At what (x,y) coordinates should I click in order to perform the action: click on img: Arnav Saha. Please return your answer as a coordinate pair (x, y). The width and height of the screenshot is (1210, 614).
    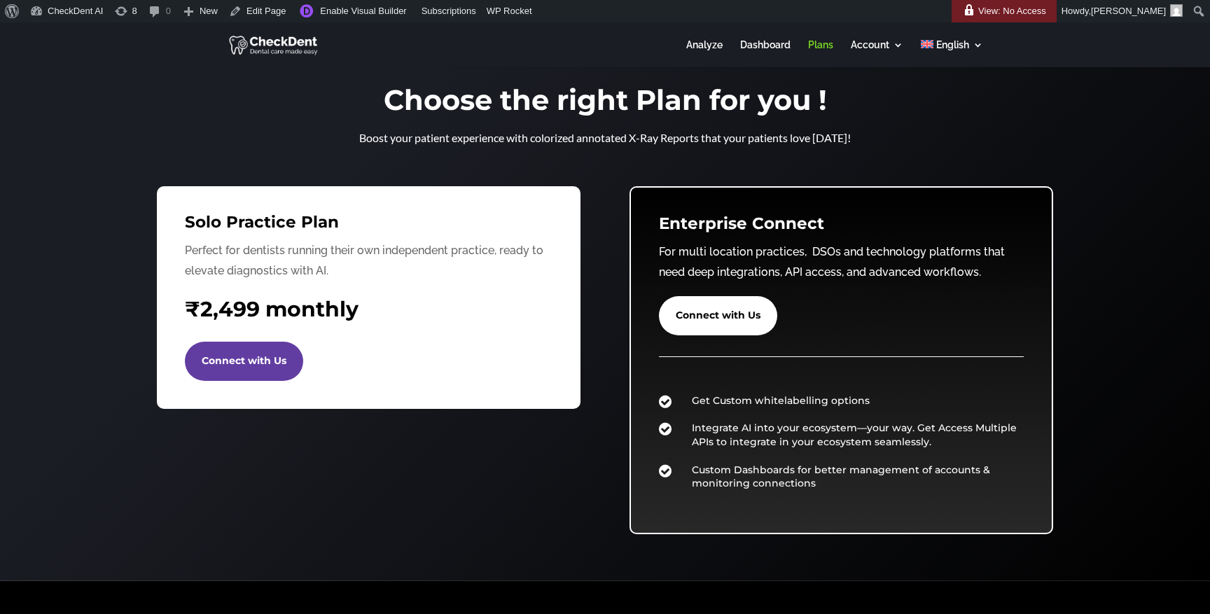
    Looking at the image, I should click on (1176, 11).